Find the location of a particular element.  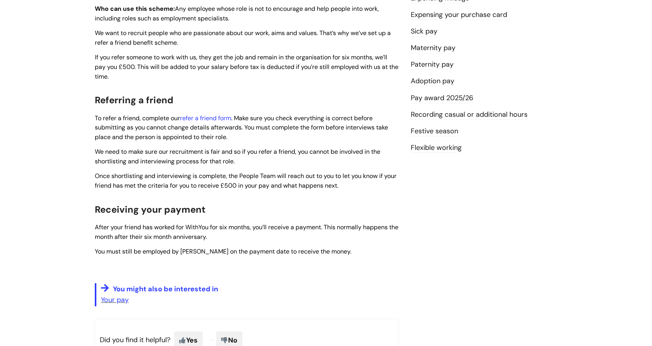

a: Your pay is located at coordinates (115, 300).